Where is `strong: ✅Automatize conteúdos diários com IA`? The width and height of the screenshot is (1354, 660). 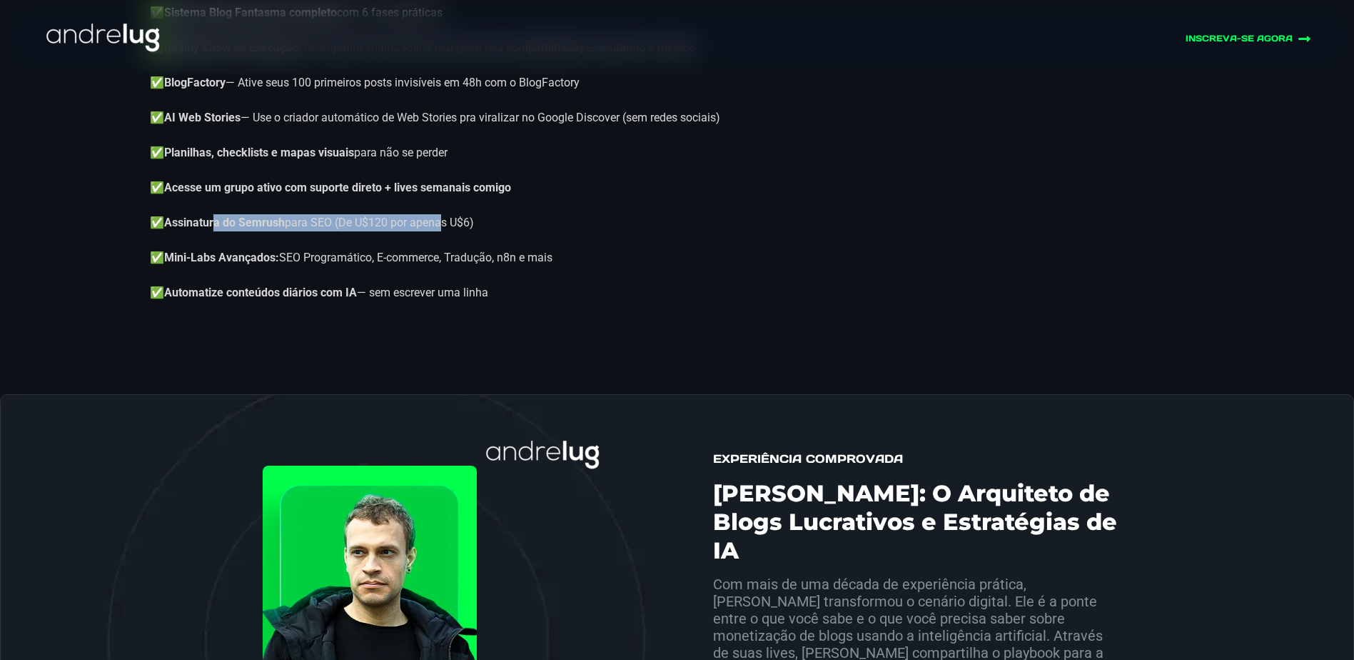
strong: ✅Automatize conteúdos diários com IA is located at coordinates (253, 292).